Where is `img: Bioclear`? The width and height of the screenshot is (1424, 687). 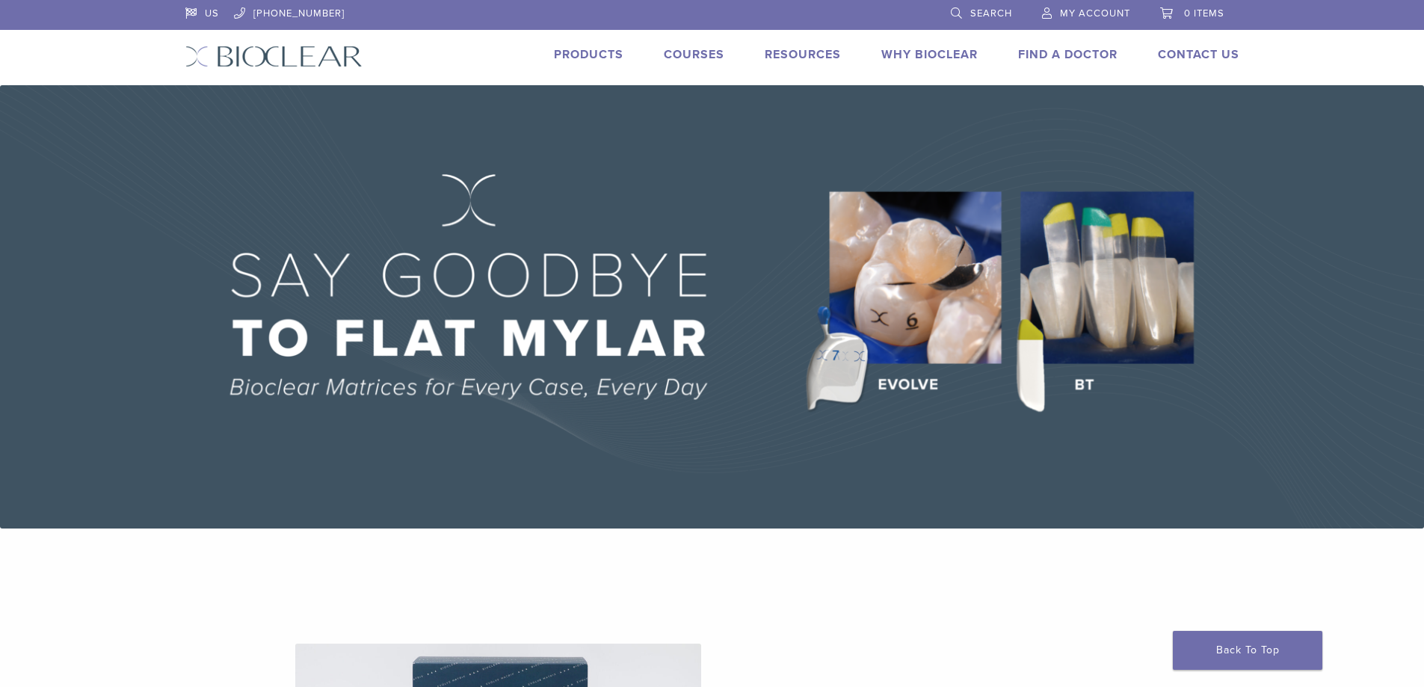 img: Bioclear is located at coordinates (274, 56).